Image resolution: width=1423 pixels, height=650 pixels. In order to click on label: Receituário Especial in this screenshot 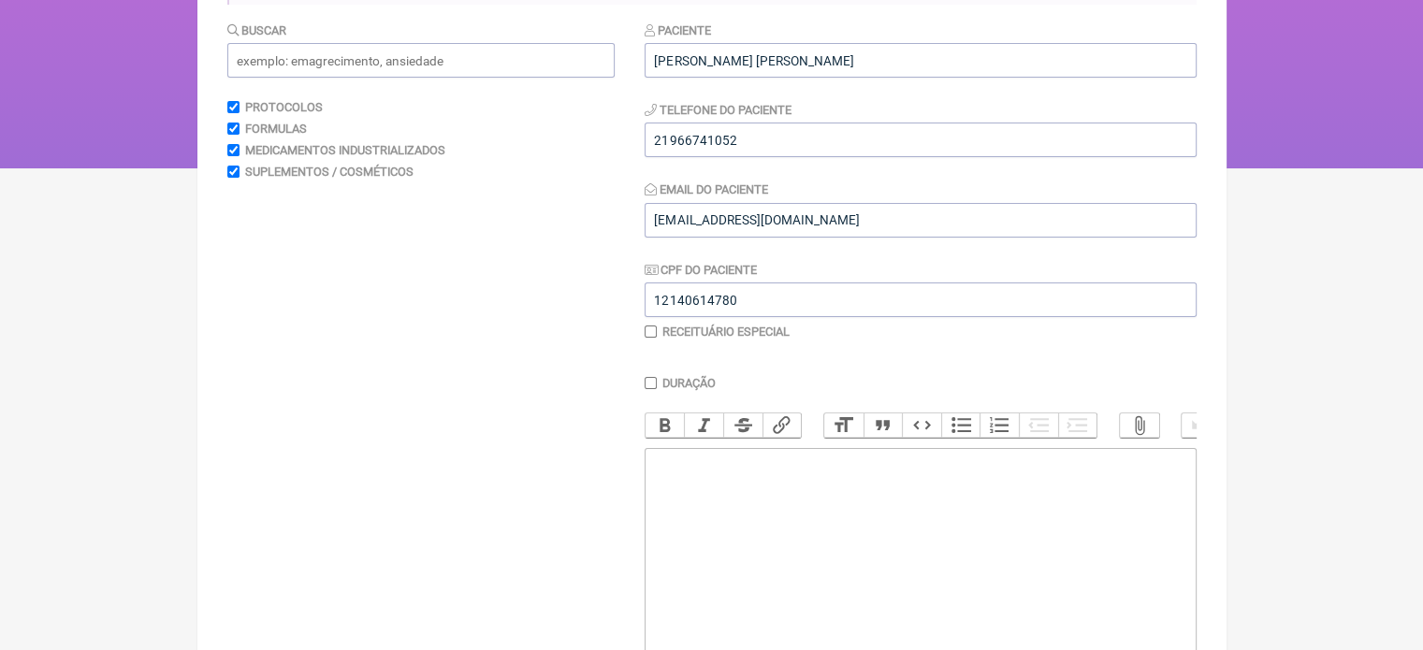, I will do `click(726, 331)`.